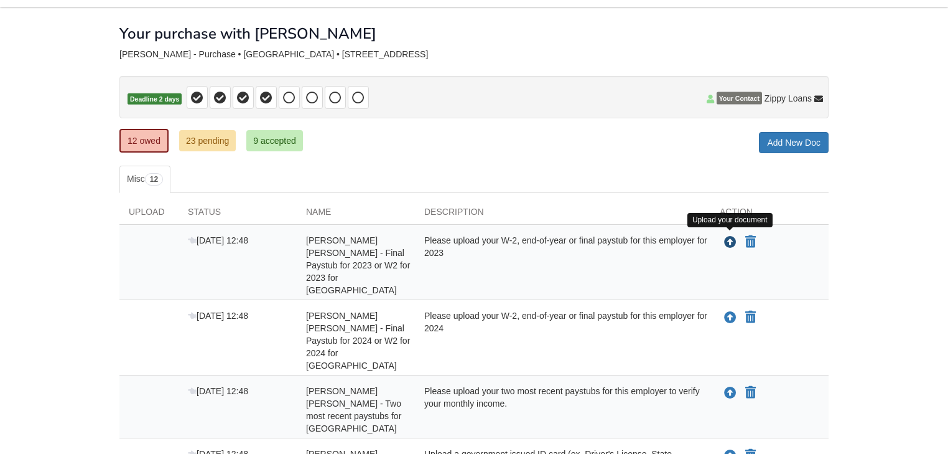  Describe the element at coordinates (731, 242) in the screenshot. I see `button: Upload Alan Fernald Yoshihara - Final Paystub for 2023 or W2 for 2023 for VA Hospital` at that location.